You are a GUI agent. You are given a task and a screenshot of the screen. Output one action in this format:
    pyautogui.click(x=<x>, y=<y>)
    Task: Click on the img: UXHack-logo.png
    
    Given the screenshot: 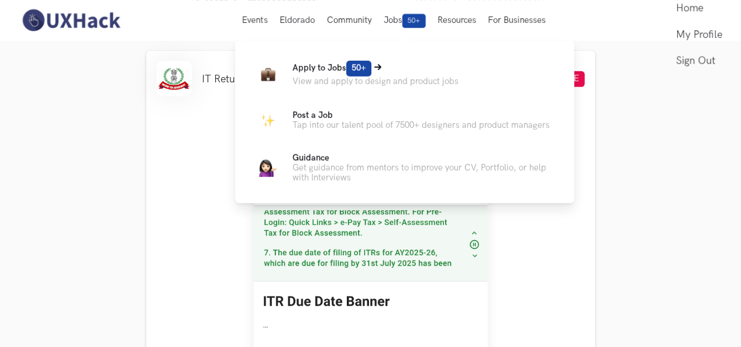 What is the action you would take?
    pyautogui.click(x=71, y=20)
    